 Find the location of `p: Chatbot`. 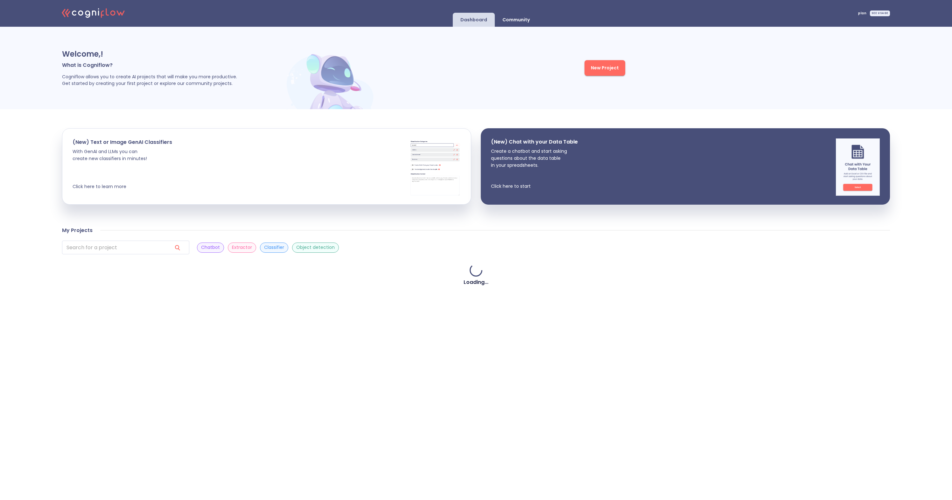

p: Chatbot is located at coordinates (210, 247).